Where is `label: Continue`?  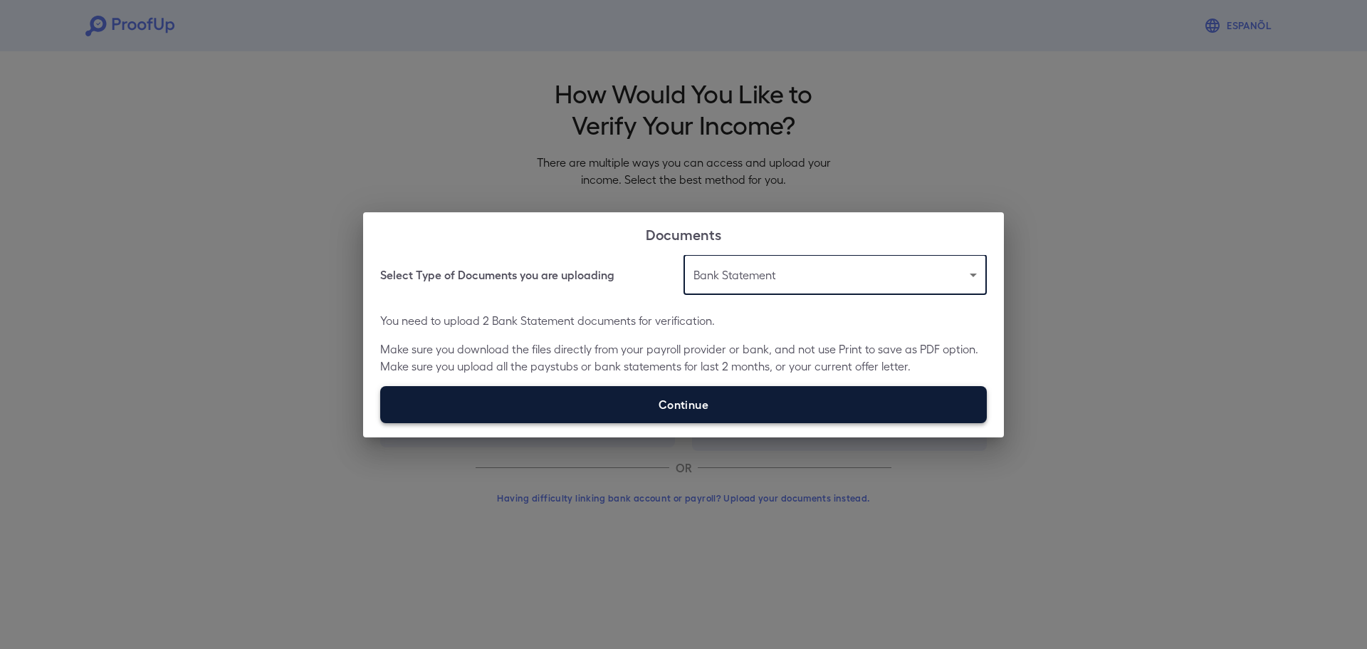
label: Continue is located at coordinates (683, 404).